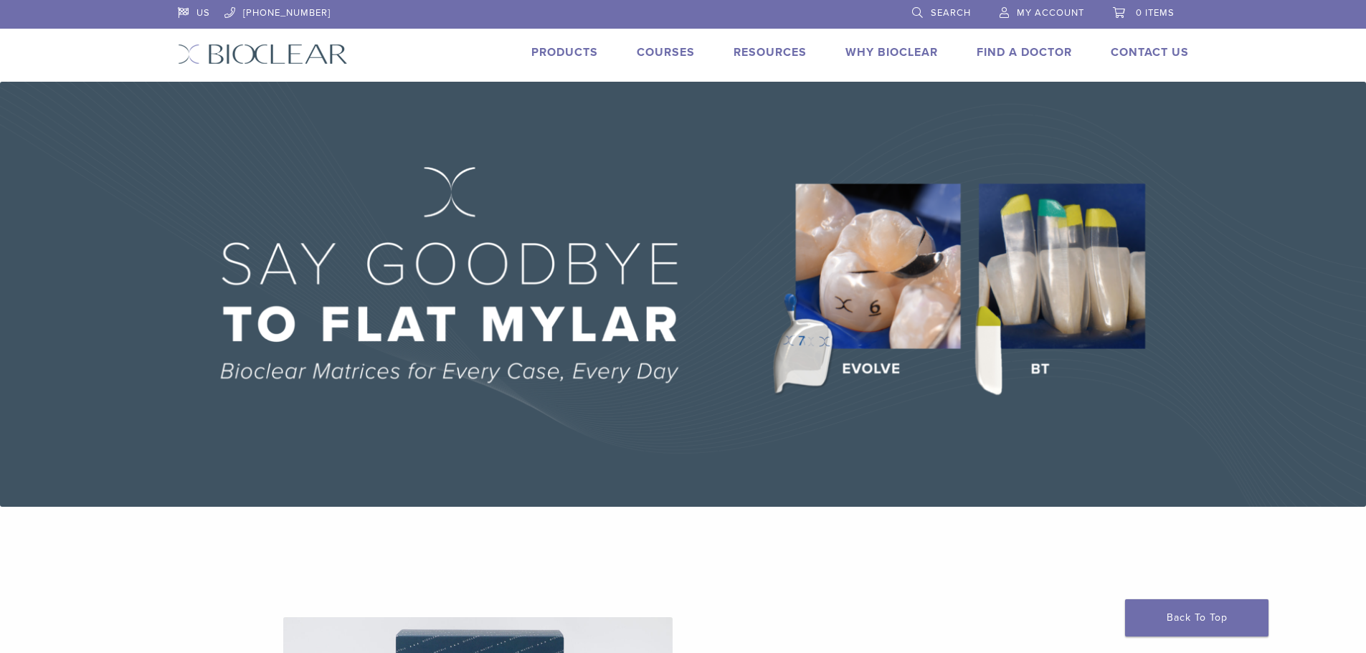 The height and width of the screenshot is (653, 1366). What do you see at coordinates (1149, 52) in the screenshot?
I see `a: Contact Us` at bounding box center [1149, 52].